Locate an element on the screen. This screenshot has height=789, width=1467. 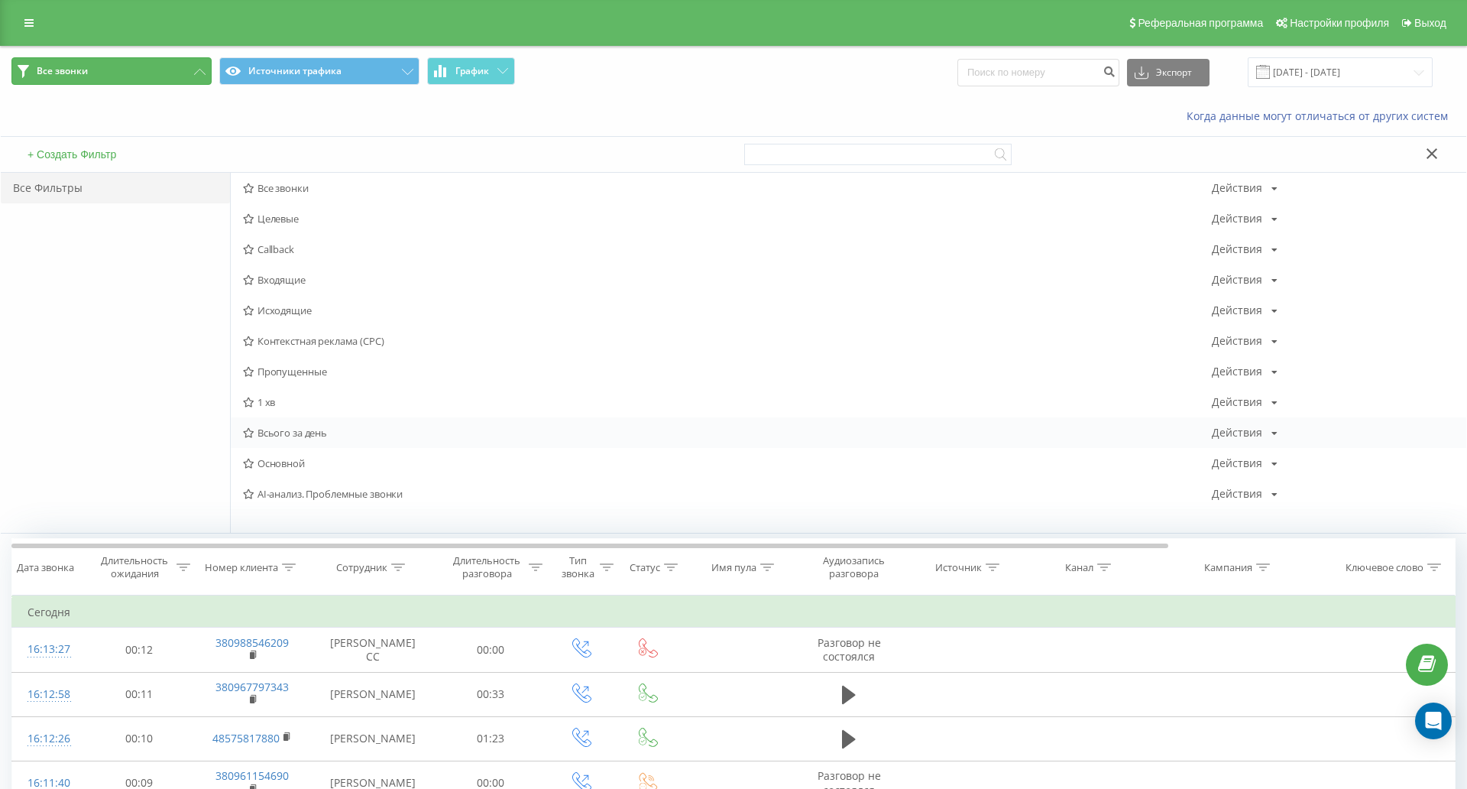
button: График is located at coordinates (471, 71).